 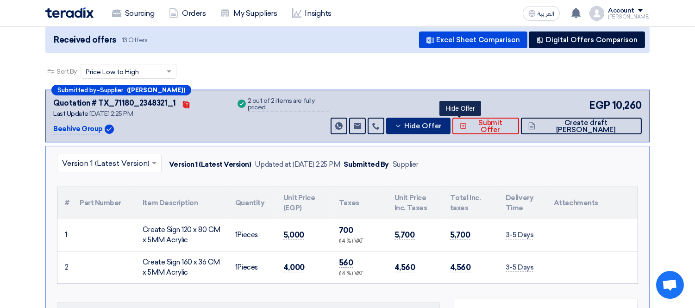 I want to click on span: EGP, so click(x=599, y=105).